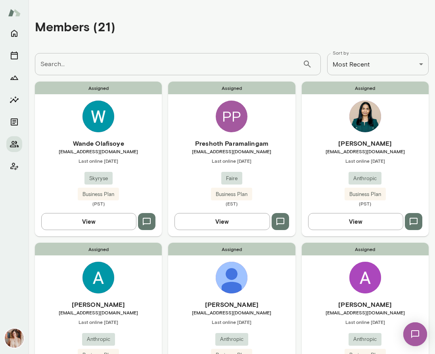 The width and height of the screenshot is (435, 354). I want to click on div: Most Recent, so click(378, 64).